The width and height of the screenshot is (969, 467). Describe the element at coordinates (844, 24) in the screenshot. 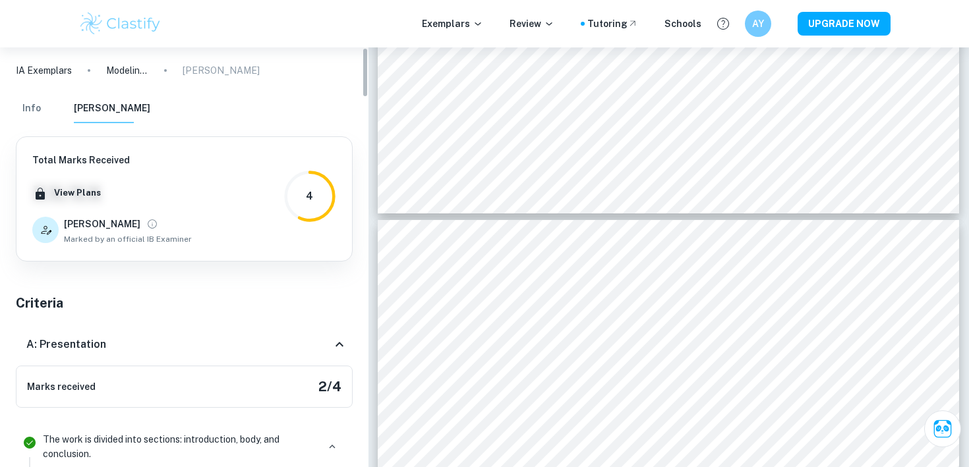

I see `button: UPGRADE NOW` at that location.